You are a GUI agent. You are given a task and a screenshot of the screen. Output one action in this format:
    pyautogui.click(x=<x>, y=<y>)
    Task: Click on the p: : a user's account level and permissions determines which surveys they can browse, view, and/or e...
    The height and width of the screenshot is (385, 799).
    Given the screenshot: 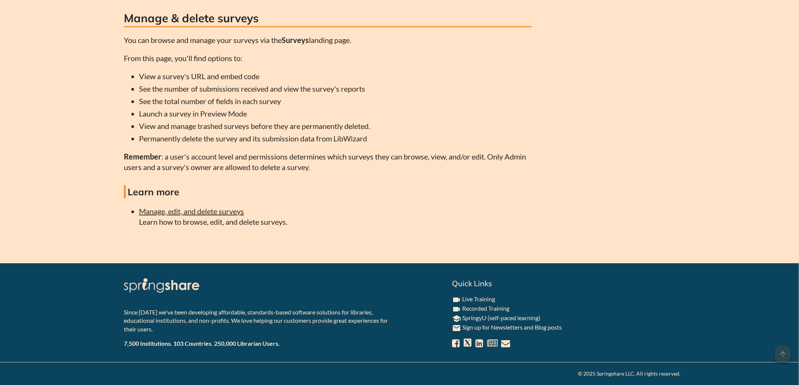 What is the action you would take?
    pyautogui.click(x=328, y=162)
    